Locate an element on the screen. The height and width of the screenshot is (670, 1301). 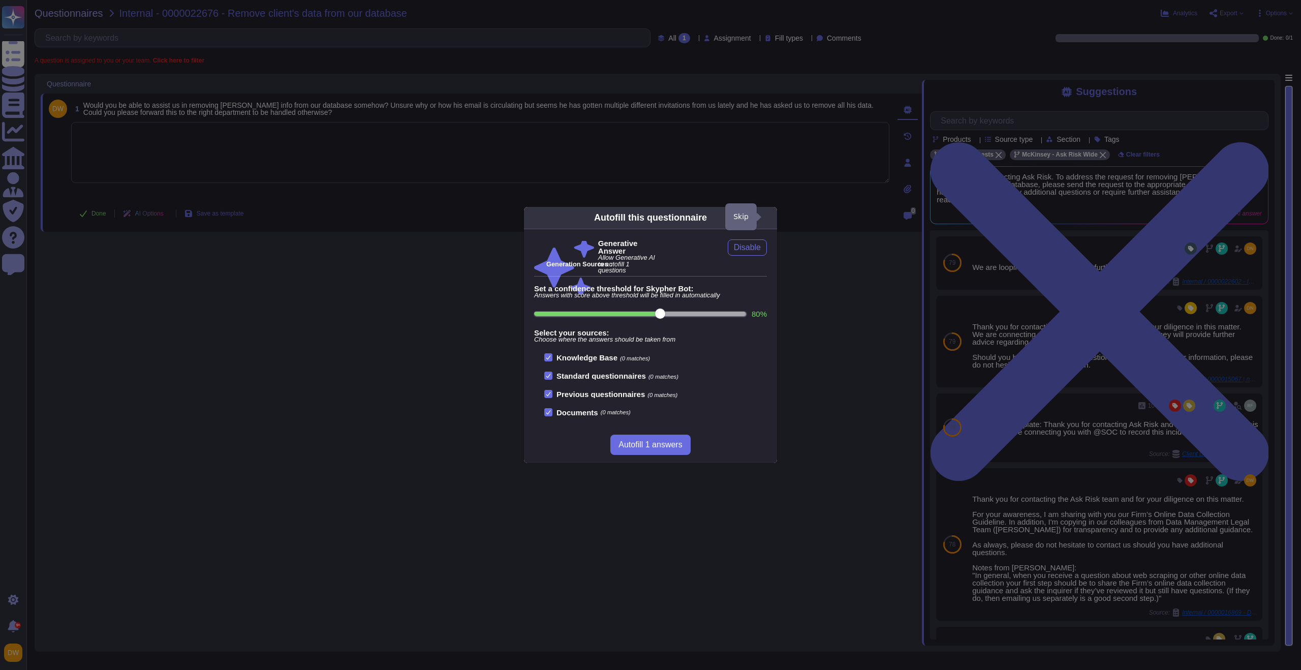
b: Knowledge Base is located at coordinates (587, 357).